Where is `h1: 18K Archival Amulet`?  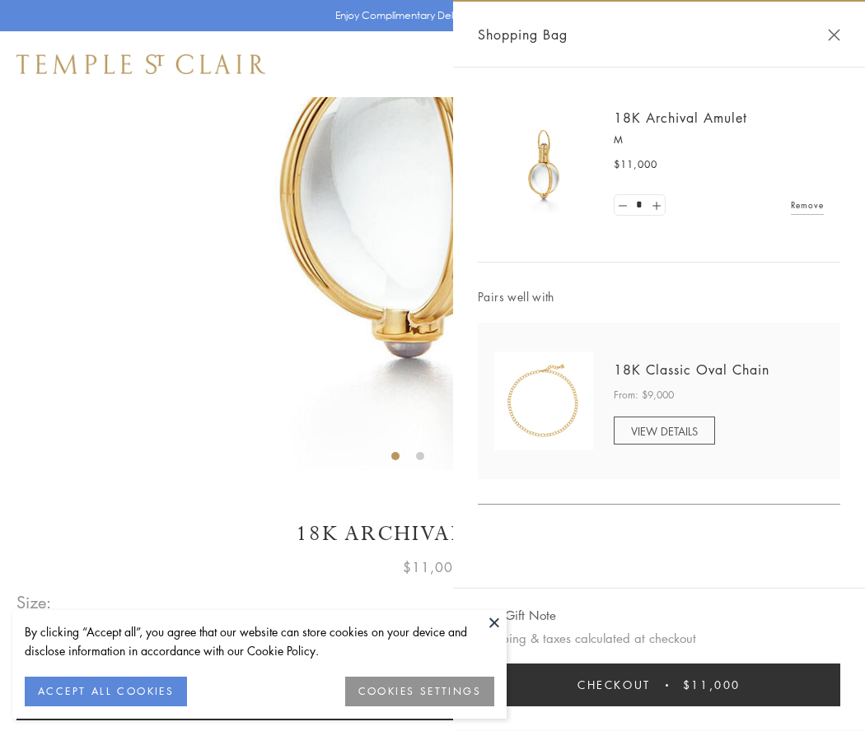 h1: 18K Archival Amulet is located at coordinates (432, 534).